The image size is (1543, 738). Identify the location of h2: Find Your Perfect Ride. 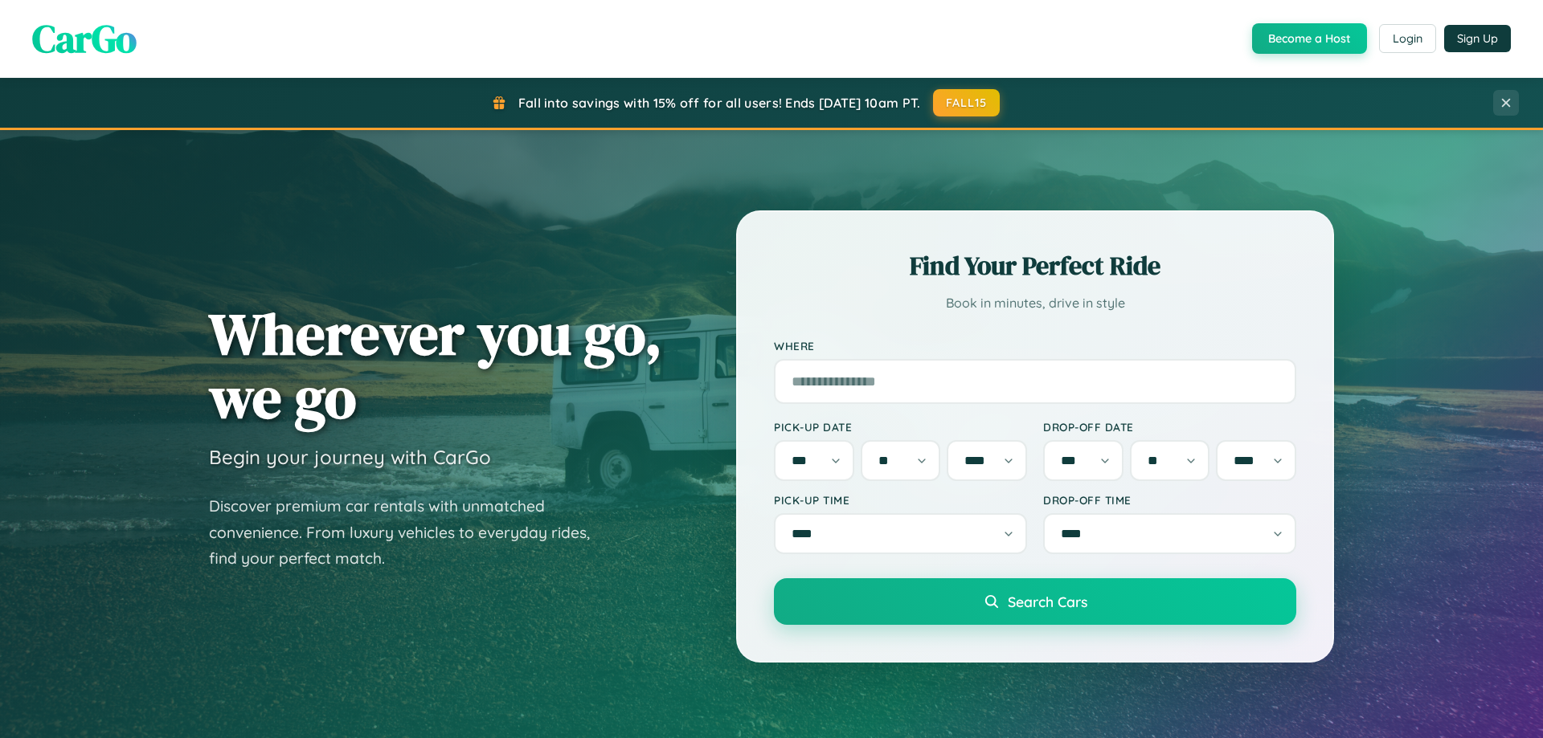
(1035, 266).